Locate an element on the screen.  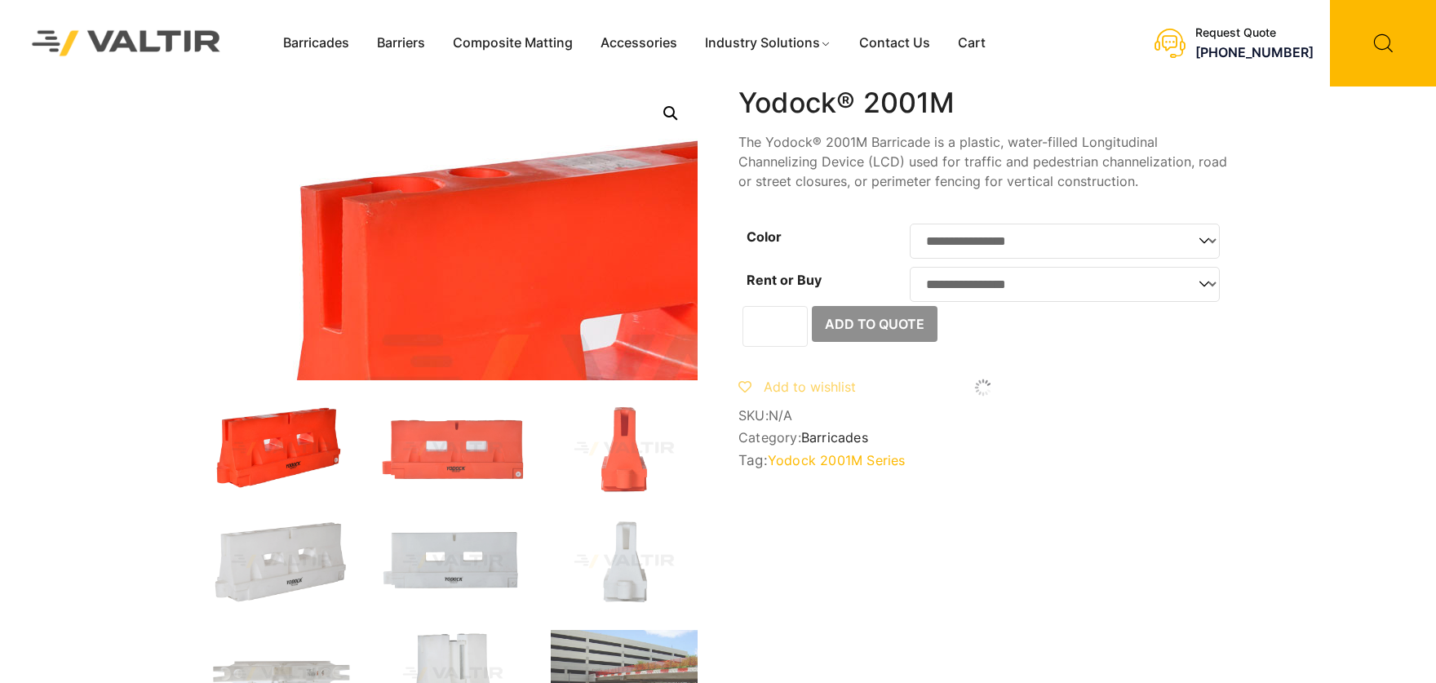
p: The Yodock® 2001M Barricade is a plastic, water-filled Longitudinal Channelizing Device (LCD) use... is located at coordinates (983, 162).